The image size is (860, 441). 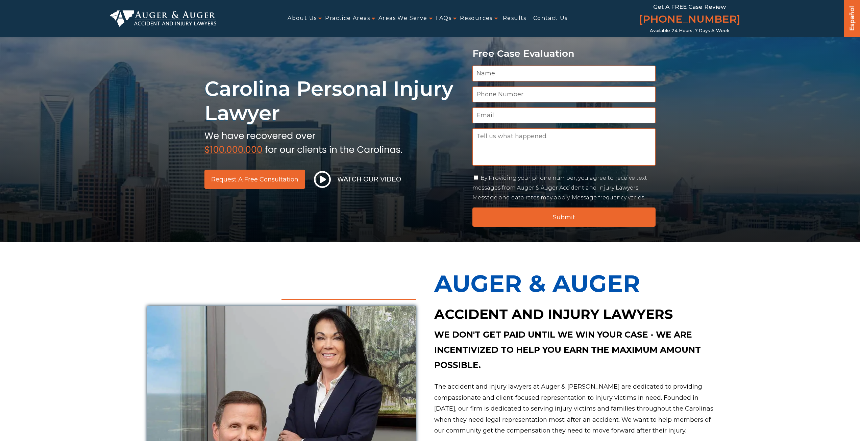 I want to click on a: Auger & Auger Accident and Injury Lawyers Logo, so click(x=163, y=18).